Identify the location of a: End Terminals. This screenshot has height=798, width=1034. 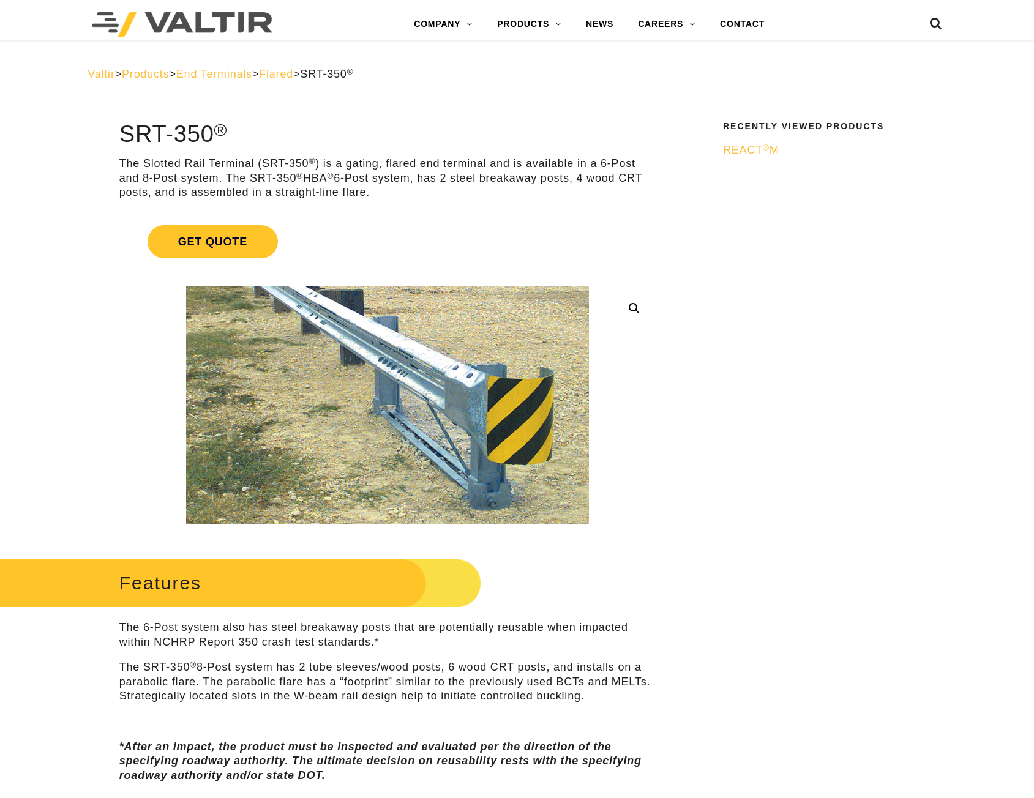
(214, 74).